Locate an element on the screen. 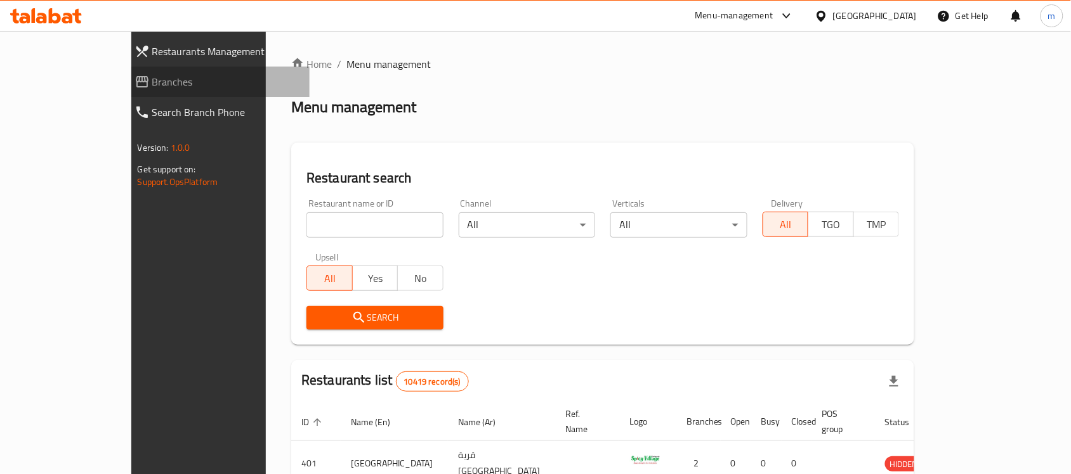 This screenshot has height=474, width=1071. a: Search Branch Phone is located at coordinates (217, 112).